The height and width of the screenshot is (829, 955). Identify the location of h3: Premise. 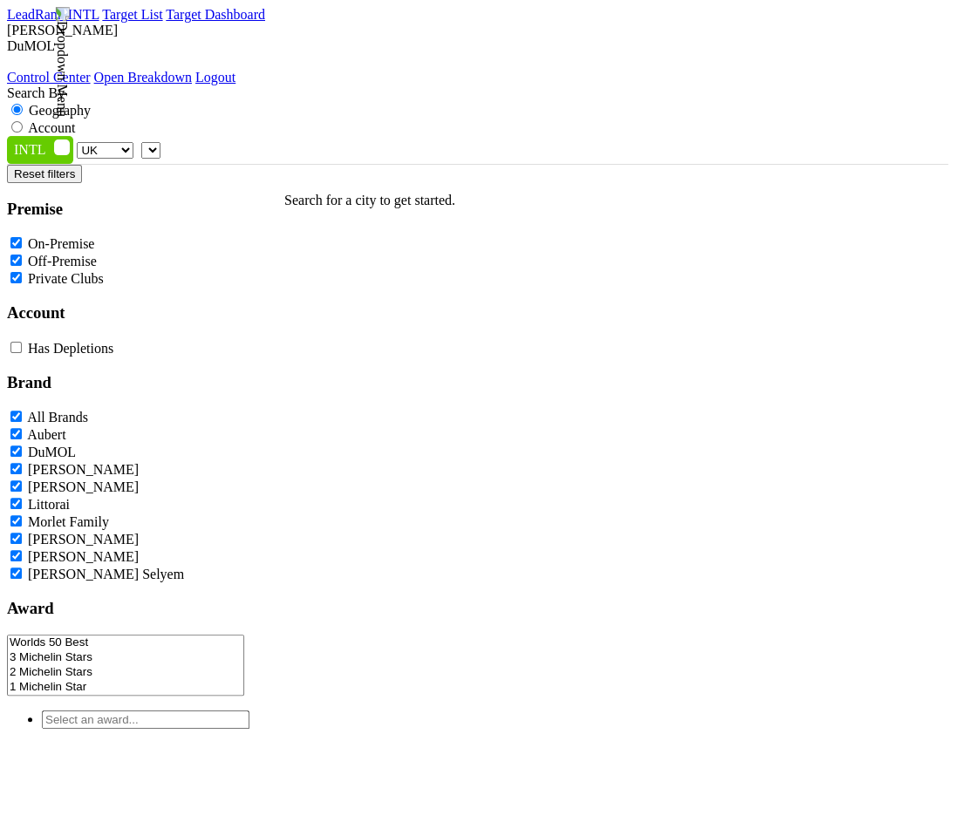
(128, 209).